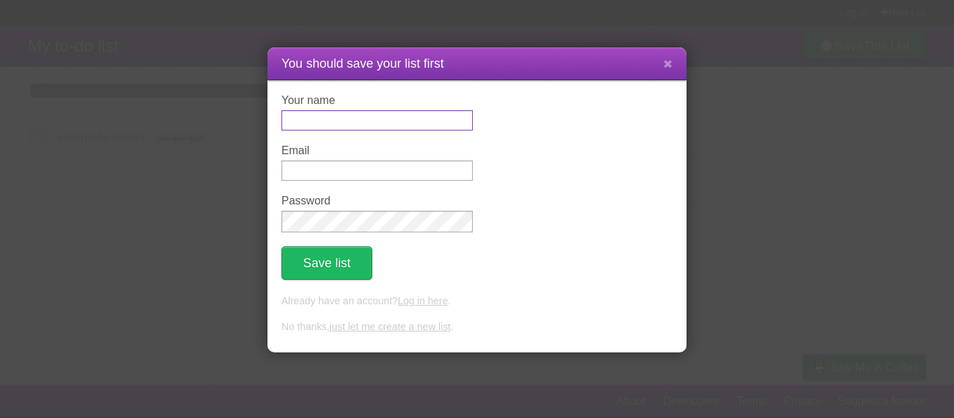  I want to click on p: No thanks, ., so click(477, 328).